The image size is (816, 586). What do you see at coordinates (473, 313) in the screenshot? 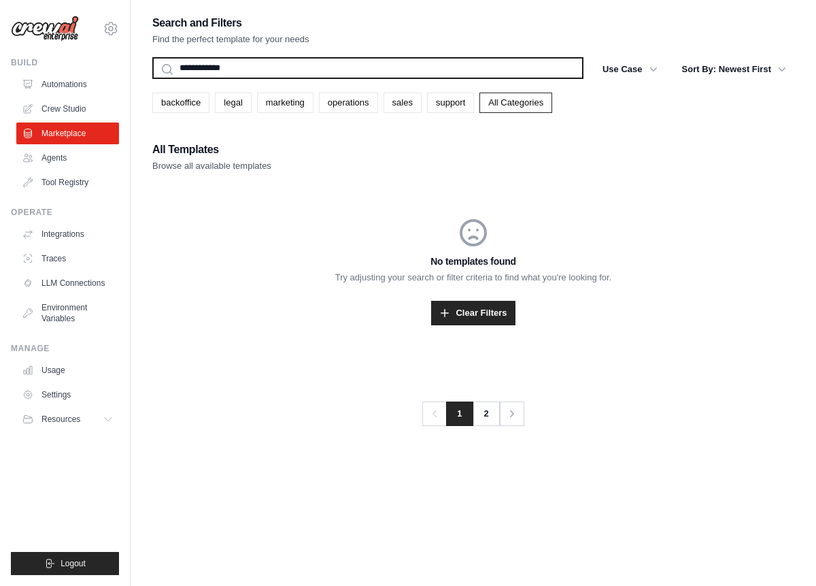
I see `a: Clear Filters` at bounding box center [473, 313].